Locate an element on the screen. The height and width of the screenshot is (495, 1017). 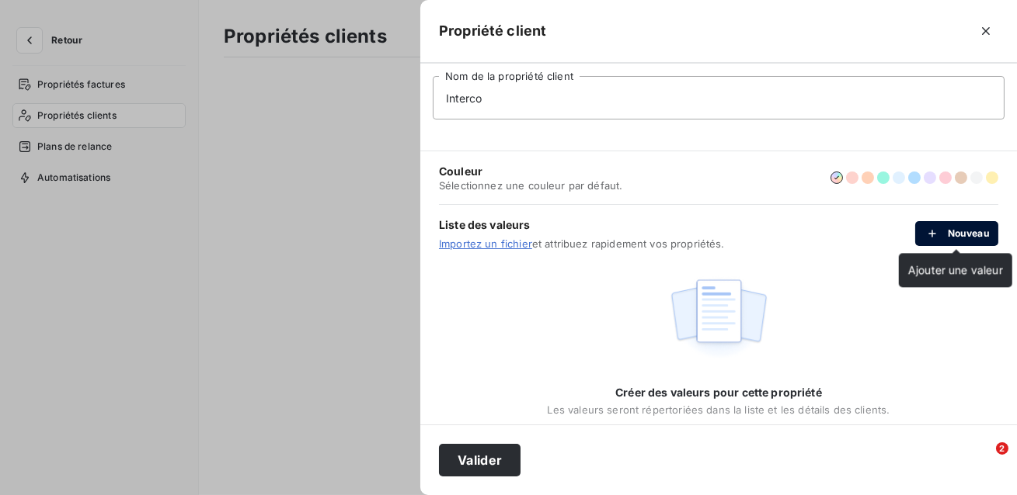
span: 2 is located at coordinates (1002, 449).